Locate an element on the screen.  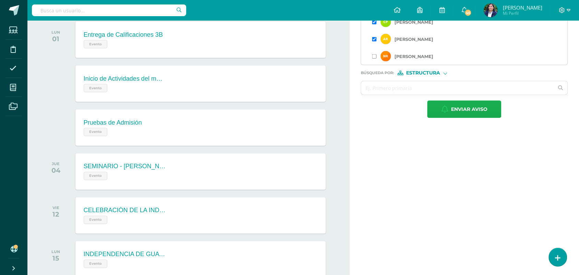
div: Inicio de Actividades del mes patrio is located at coordinates (125, 79).